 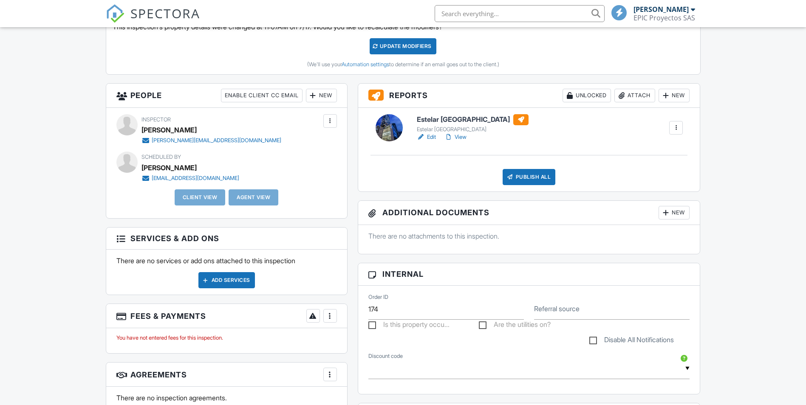 What do you see at coordinates (631, 341) in the screenshot?
I see `label: Disable All Notifications` at bounding box center [631, 341].